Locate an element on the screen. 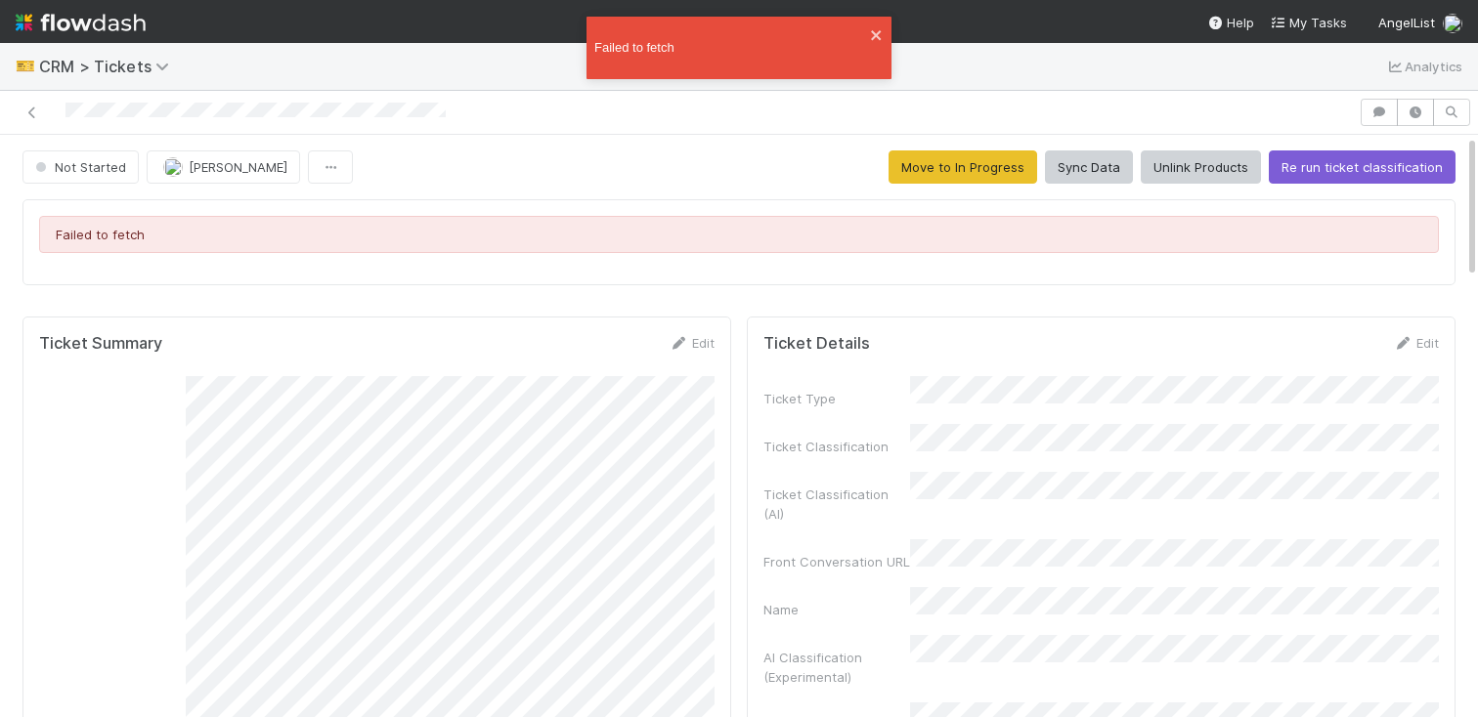  a: Analytics is located at coordinates (1423, 66).